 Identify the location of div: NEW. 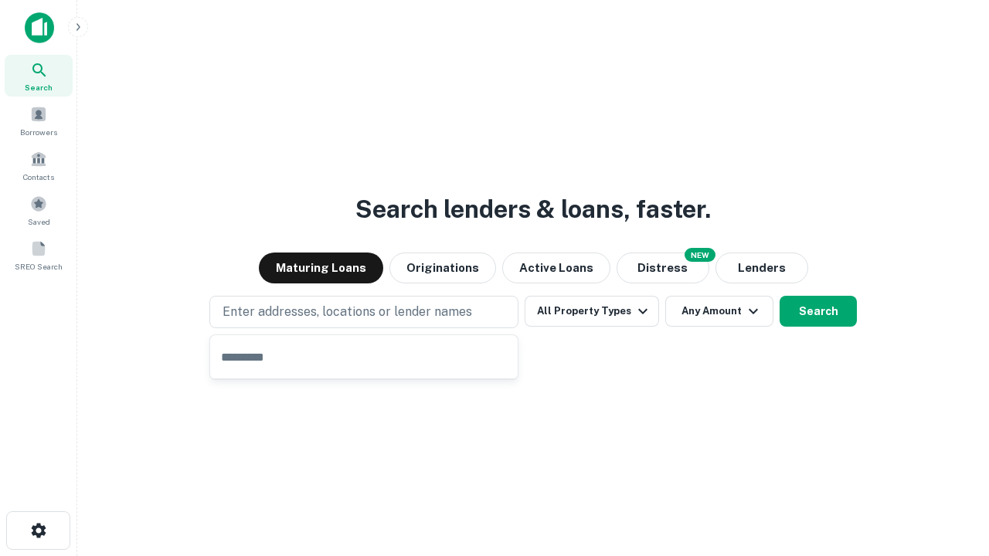
(700, 255).